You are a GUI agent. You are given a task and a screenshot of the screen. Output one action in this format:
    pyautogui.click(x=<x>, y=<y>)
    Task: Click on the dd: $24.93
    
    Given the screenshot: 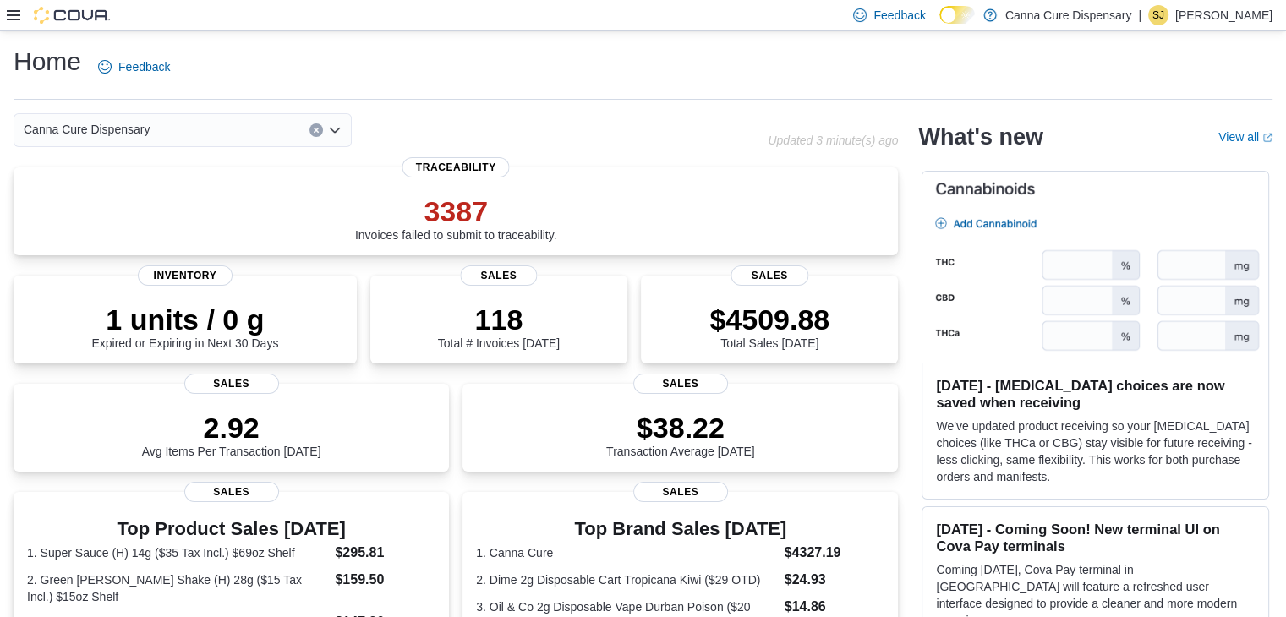 What is the action you would take?
    pyautogui.click(x=834, y=580)
    